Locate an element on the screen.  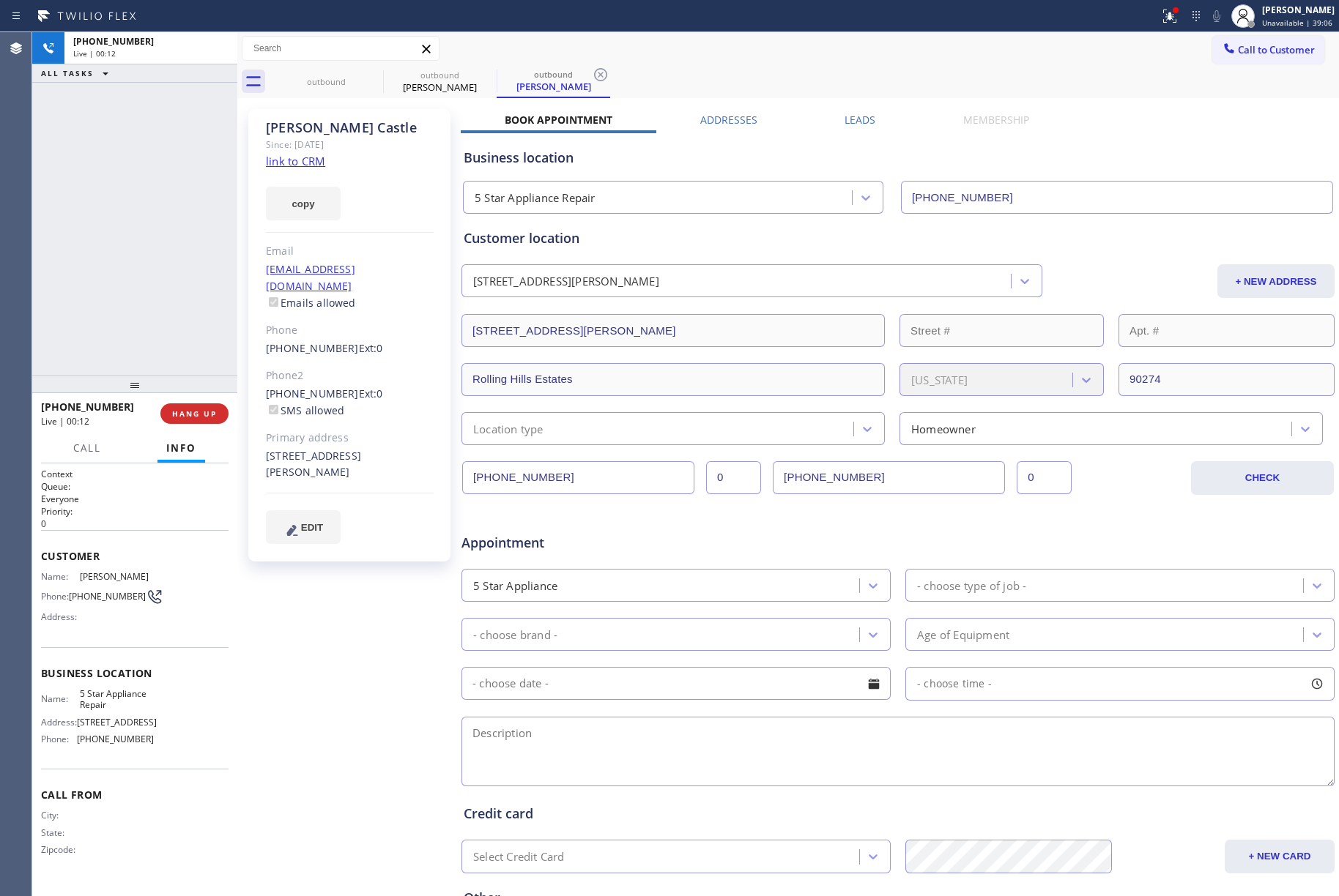
span: Business location is located at coordinates (135, 672).